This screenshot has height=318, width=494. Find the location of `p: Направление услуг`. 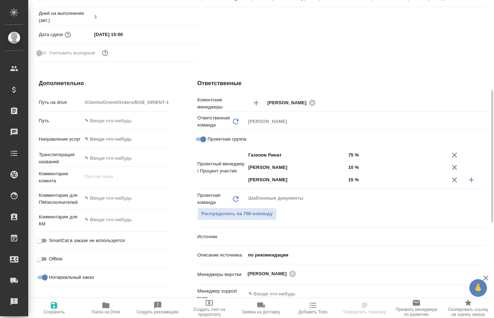

p: Направление услуг is located at coordinates (60, 139).